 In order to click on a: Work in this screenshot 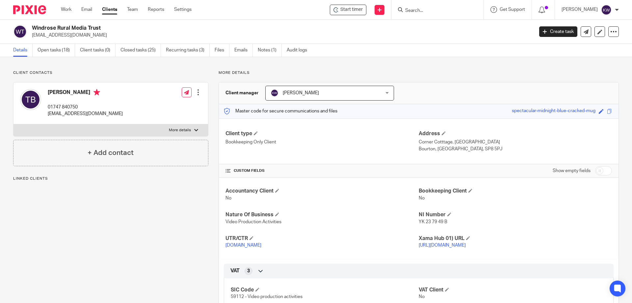, I will do `click(66, 10)`.